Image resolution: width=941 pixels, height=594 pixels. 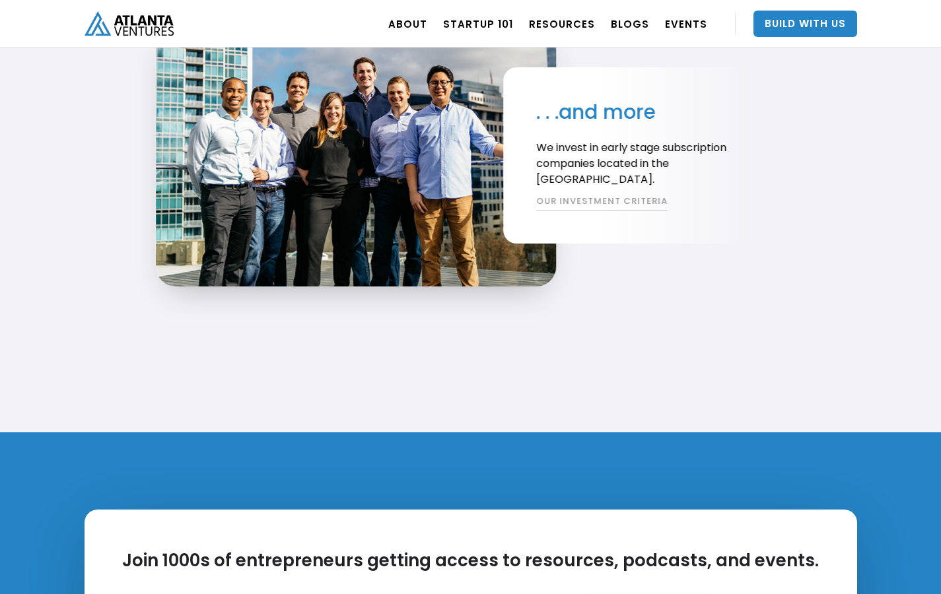 I want to click on a: RESOURCES, so click(x=562, y=24).